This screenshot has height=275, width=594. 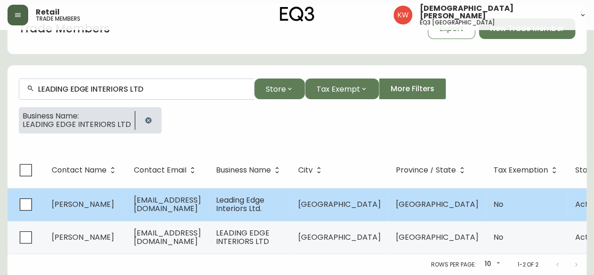 What do you see at coordinates (413, 89) in the screenshot?
I see `span: More Filters` at bounding box center [413, 89].